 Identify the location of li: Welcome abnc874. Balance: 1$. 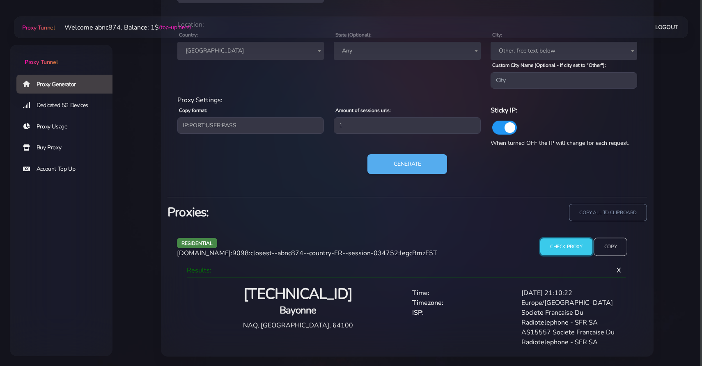
(122, 28).